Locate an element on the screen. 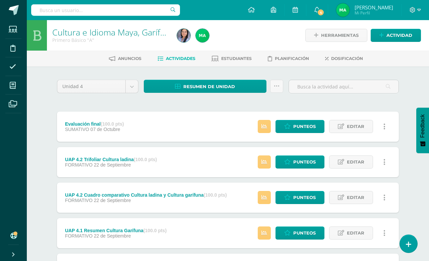  a: Unidad 4 is located at coordinates (97, 86).